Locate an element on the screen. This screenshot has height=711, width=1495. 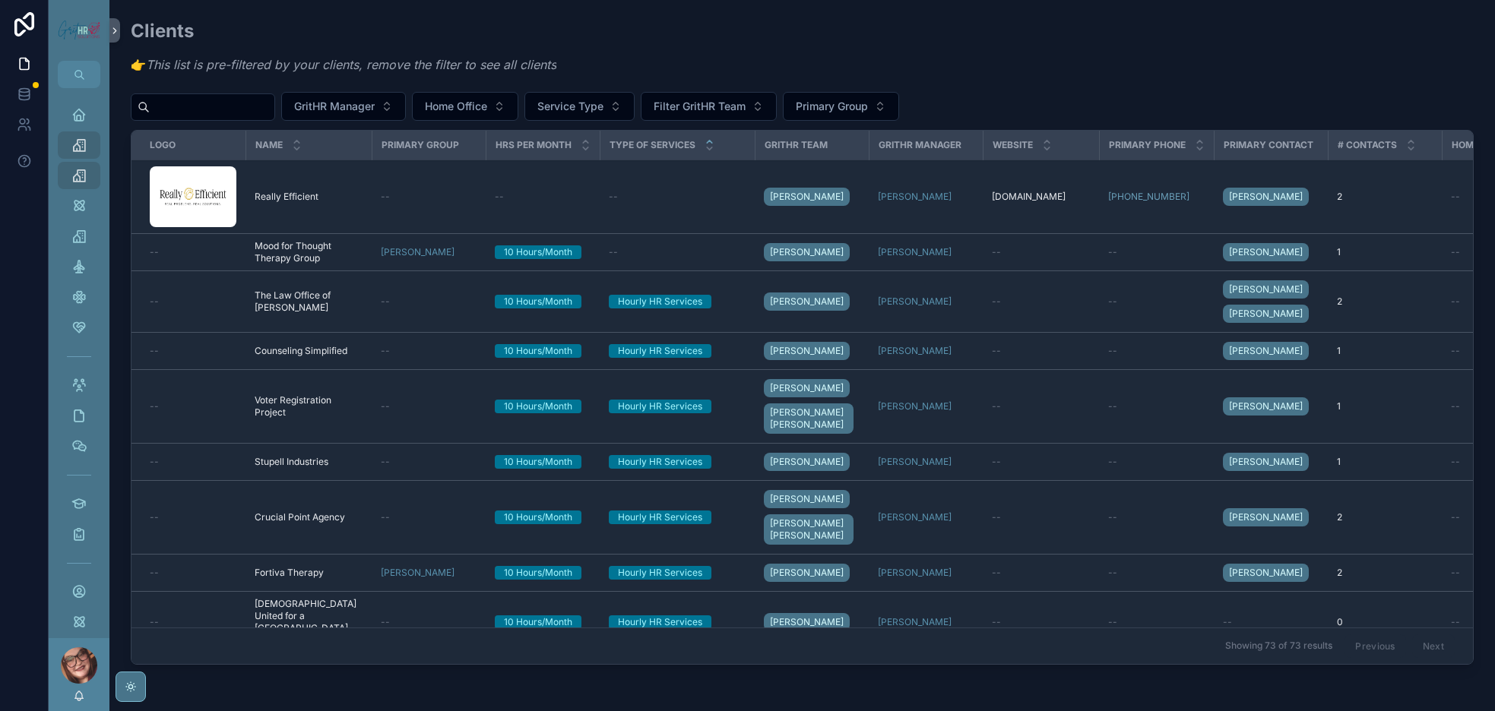
span: Website is located at coordinates (1012, 145).